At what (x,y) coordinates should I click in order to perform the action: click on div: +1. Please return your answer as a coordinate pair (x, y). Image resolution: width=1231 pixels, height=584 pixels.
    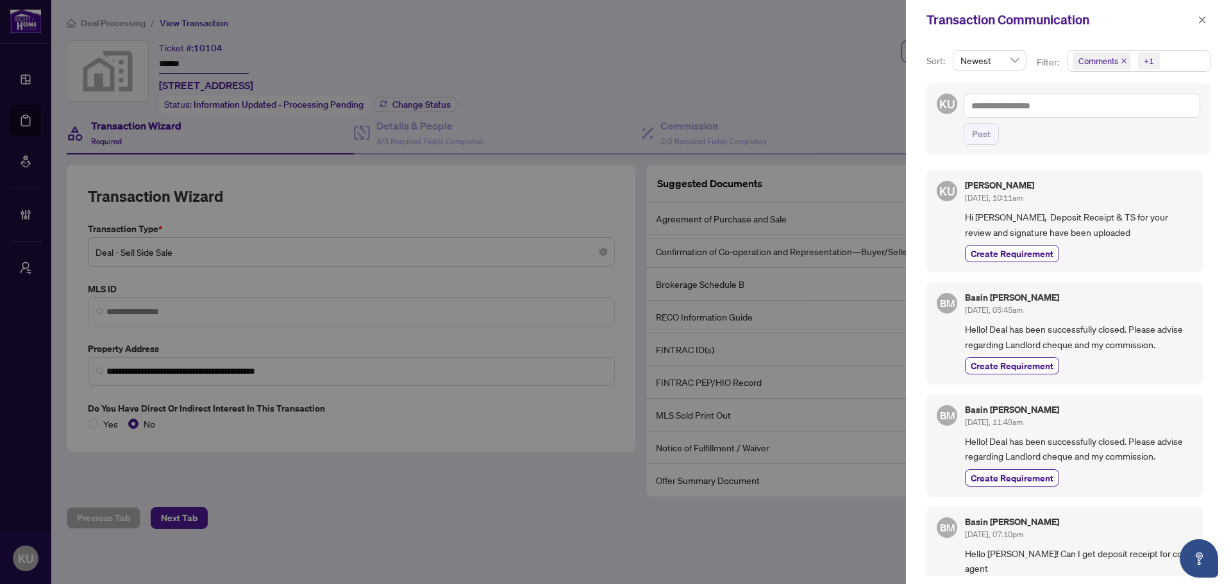
    Looking at the image, I should click on (1149, 61).